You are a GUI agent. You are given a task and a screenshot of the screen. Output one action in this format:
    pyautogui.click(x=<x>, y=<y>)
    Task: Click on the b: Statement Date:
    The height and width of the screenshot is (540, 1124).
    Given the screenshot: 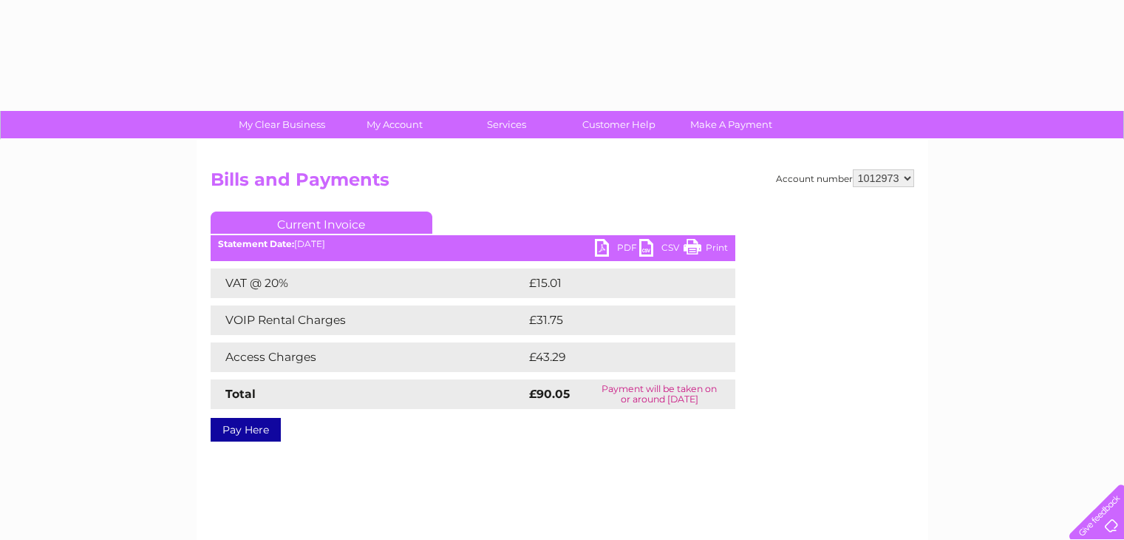 What is the action you would take?
    pyautogui.click(x=256, y=243)
    